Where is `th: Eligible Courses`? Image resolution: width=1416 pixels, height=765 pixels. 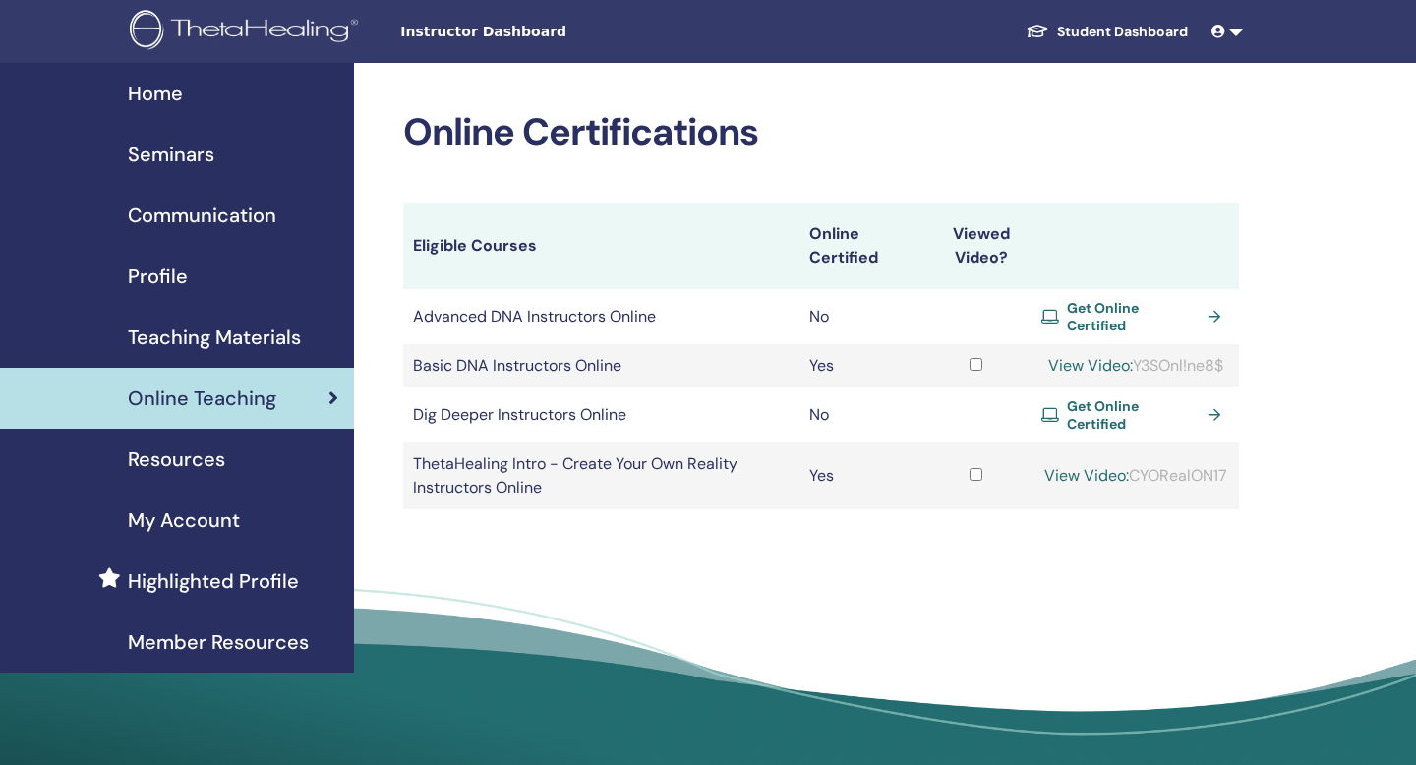
th: Eligible Courses is located at coordinates (601, 246).